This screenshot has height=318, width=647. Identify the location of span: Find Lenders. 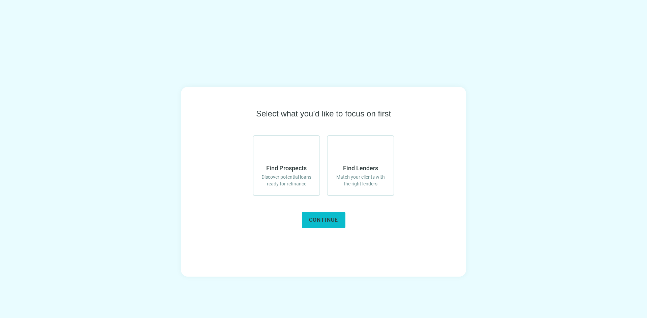
(360, 168).